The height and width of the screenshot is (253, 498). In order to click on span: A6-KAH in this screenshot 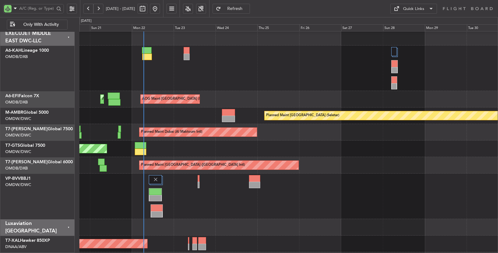, I will do `click(13, 50)`.